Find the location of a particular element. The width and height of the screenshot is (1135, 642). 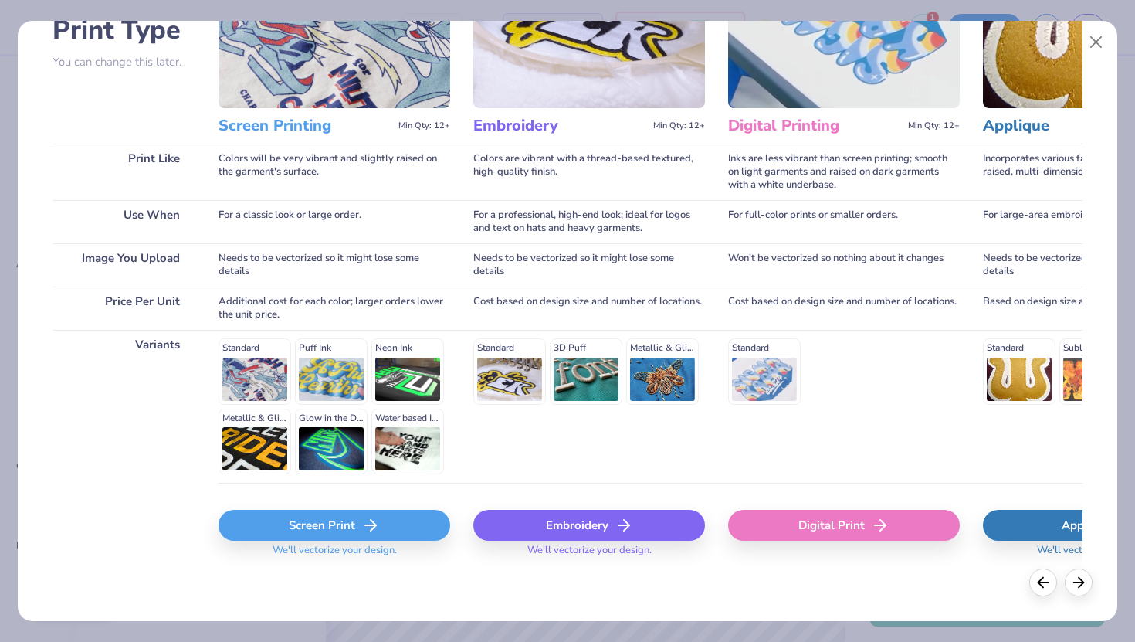

div: Digital Print is located at coordinates (844, 525).